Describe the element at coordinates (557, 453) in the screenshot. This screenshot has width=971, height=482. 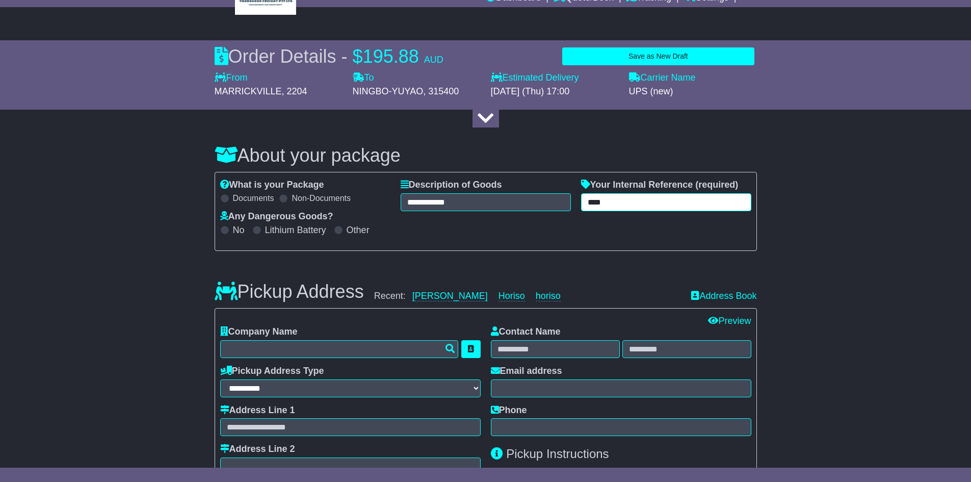
I see `span: Pickup Instructions` at that location.